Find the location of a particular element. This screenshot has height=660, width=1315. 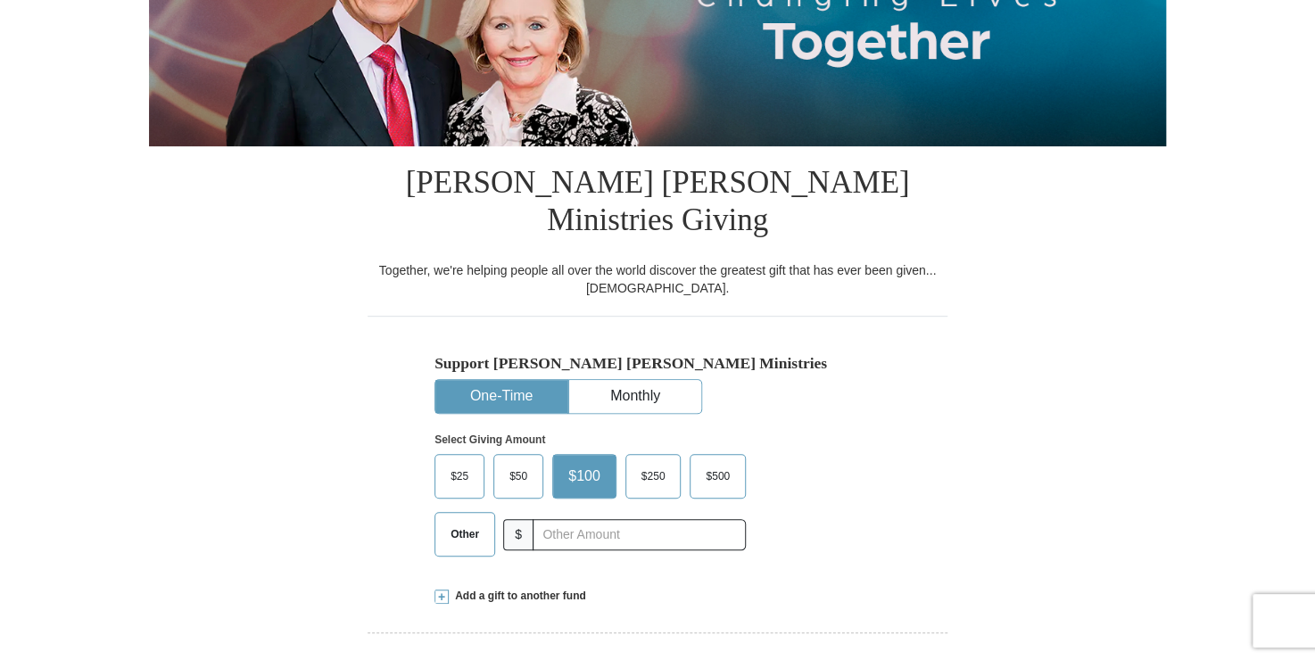

span: $50 is located at coordinates (518, 476).